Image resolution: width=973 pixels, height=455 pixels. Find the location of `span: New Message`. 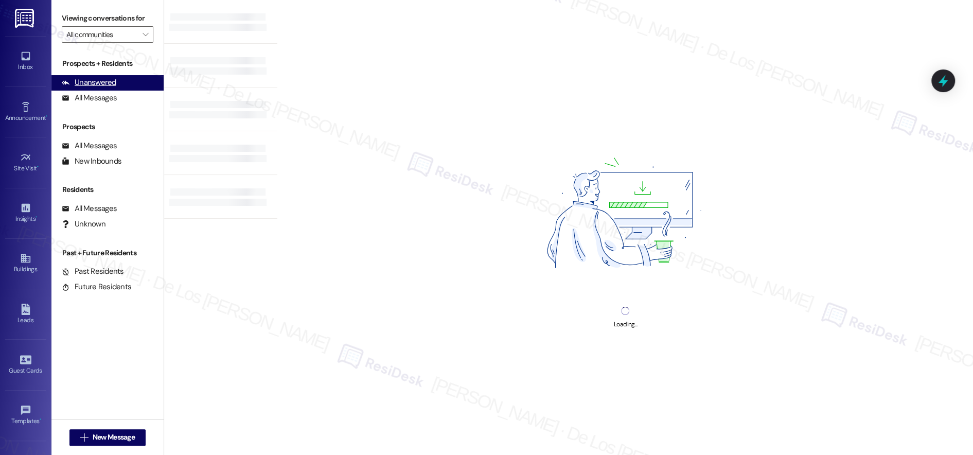

span: New Message is located at coordinates (114, 437).